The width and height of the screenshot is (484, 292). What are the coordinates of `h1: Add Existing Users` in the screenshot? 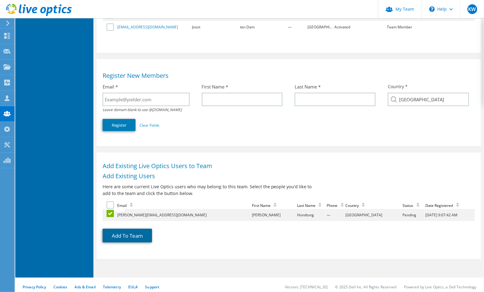 It's located at (287, 176).